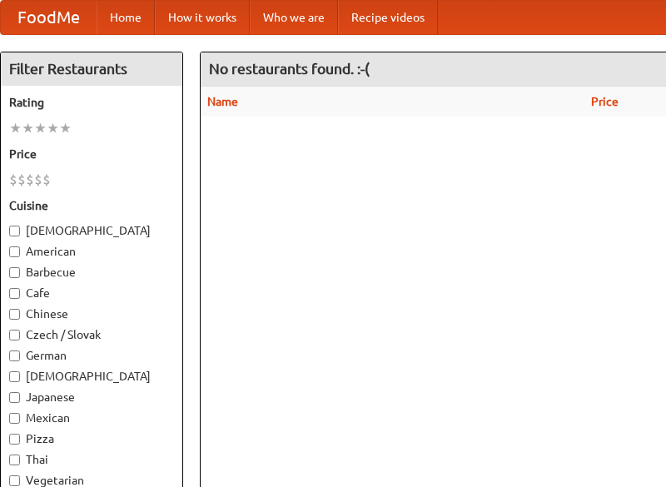 The image size is (666, 487). Describe the element at coordinates (92, 272) in the screenshot. I see `label: Barbecue` at that location.